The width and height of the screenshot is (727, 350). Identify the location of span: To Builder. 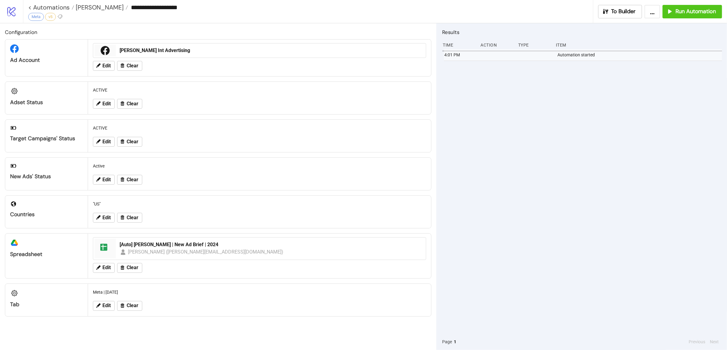
(623, 11).